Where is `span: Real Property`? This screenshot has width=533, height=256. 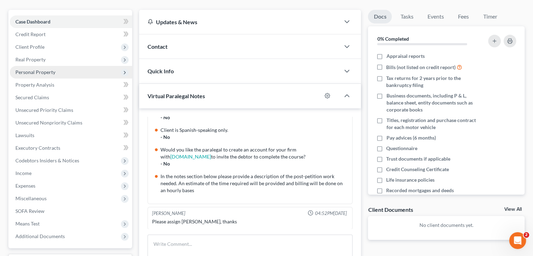
span: Real Property is located at coordinates (30, 59).